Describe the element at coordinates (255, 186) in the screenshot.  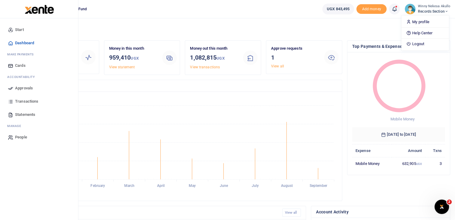
I see `tspan: July` at that location.